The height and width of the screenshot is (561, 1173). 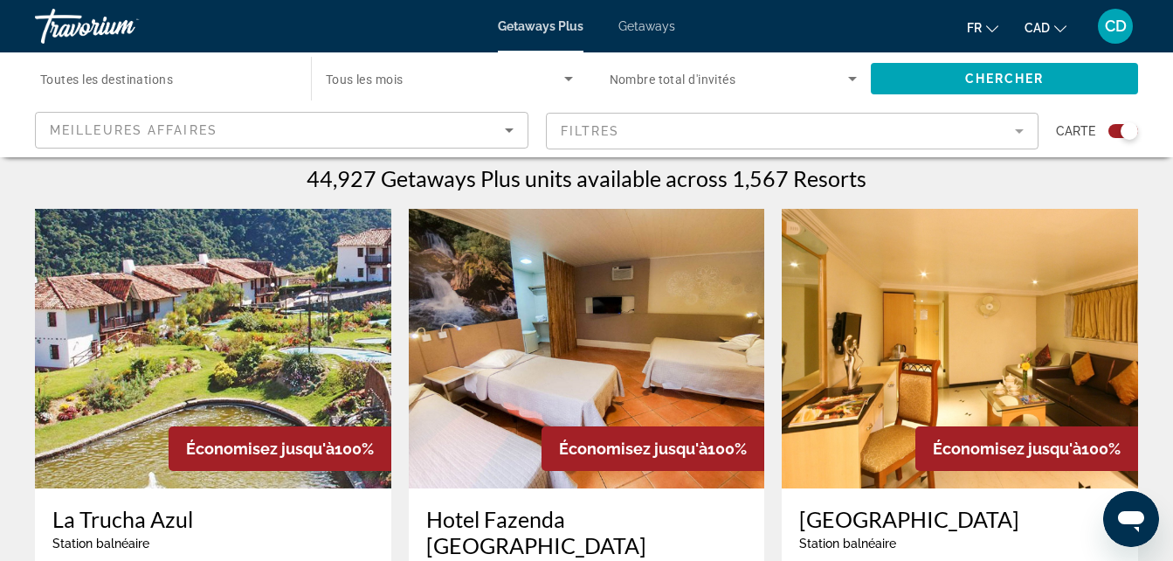 What do you see at coordinates (281, 130) in the screenshot?
I see `mat-select: Sort by` at bounding box center [281, 130].